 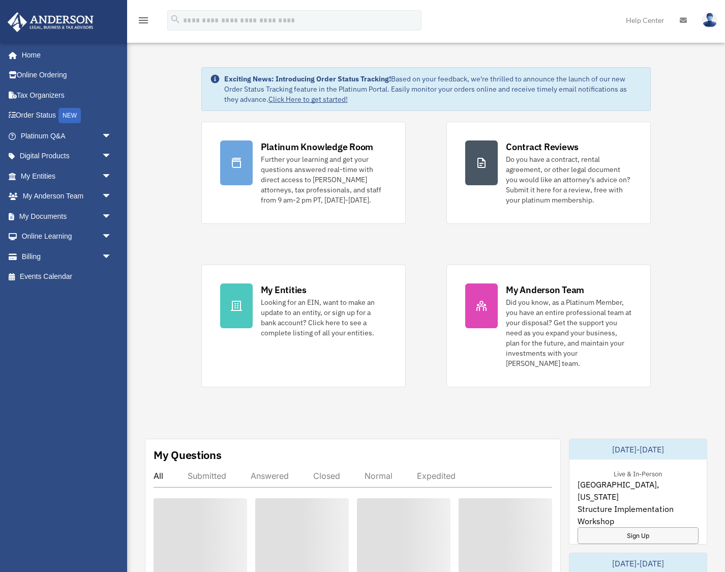 What do you see at coordinates (67, 176) in the screenshot?
I see `a: My Entitiesarrow_drop_down` at bounding box center [67, 176].